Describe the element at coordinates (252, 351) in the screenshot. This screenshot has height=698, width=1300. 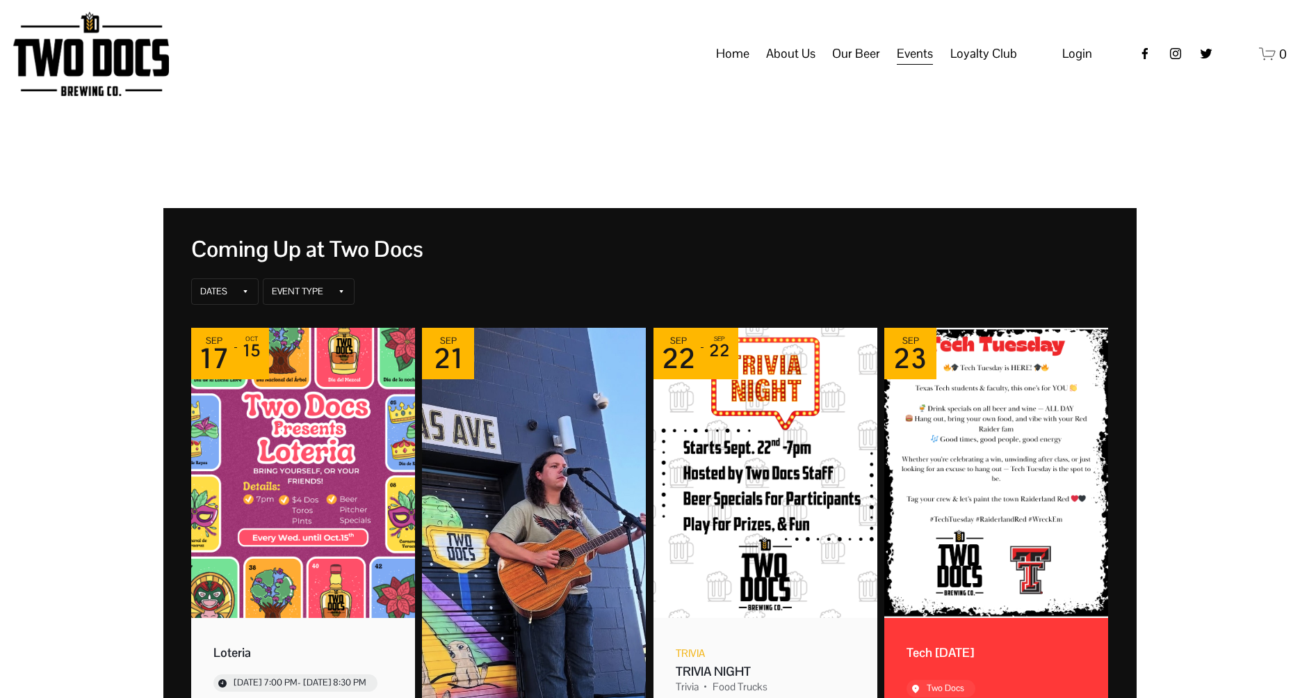
I see `div: 15` at that location.